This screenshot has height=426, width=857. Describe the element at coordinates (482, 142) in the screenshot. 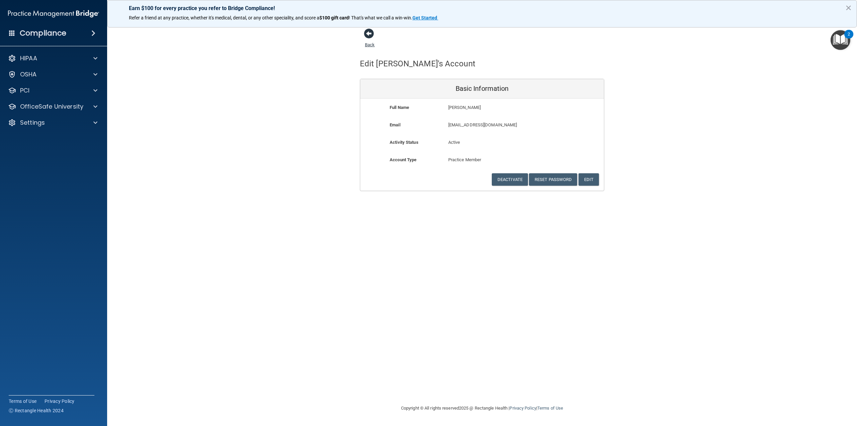

I see `p: Active` at that location.